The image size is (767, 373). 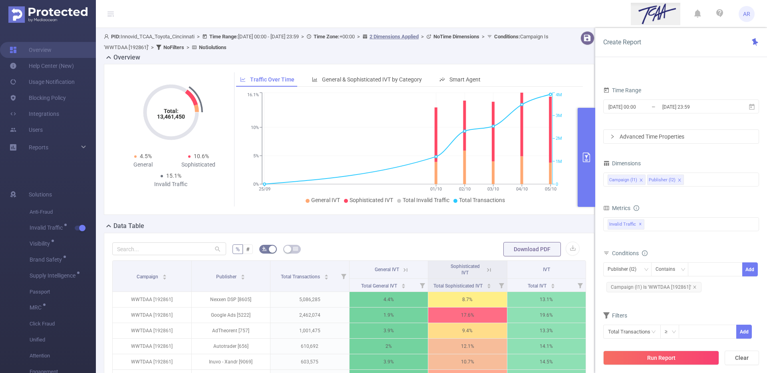 I want to click on b: PID:, so click(x=116, y=36).